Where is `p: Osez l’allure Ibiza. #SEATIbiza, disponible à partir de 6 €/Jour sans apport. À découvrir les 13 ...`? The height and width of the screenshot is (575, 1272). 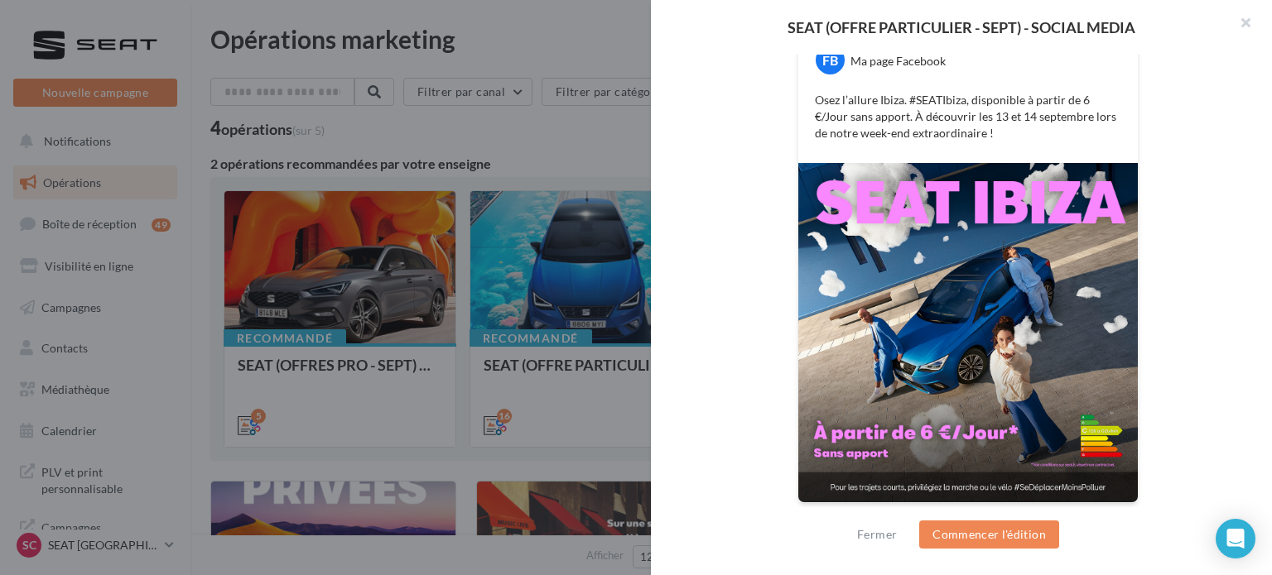 p: Osez l’allure Ibiza. #SEATIbiza, disponible à partir de 6 €/Jour sans apport. À découvrir les 13 ... is located at coordinates (968, 117).